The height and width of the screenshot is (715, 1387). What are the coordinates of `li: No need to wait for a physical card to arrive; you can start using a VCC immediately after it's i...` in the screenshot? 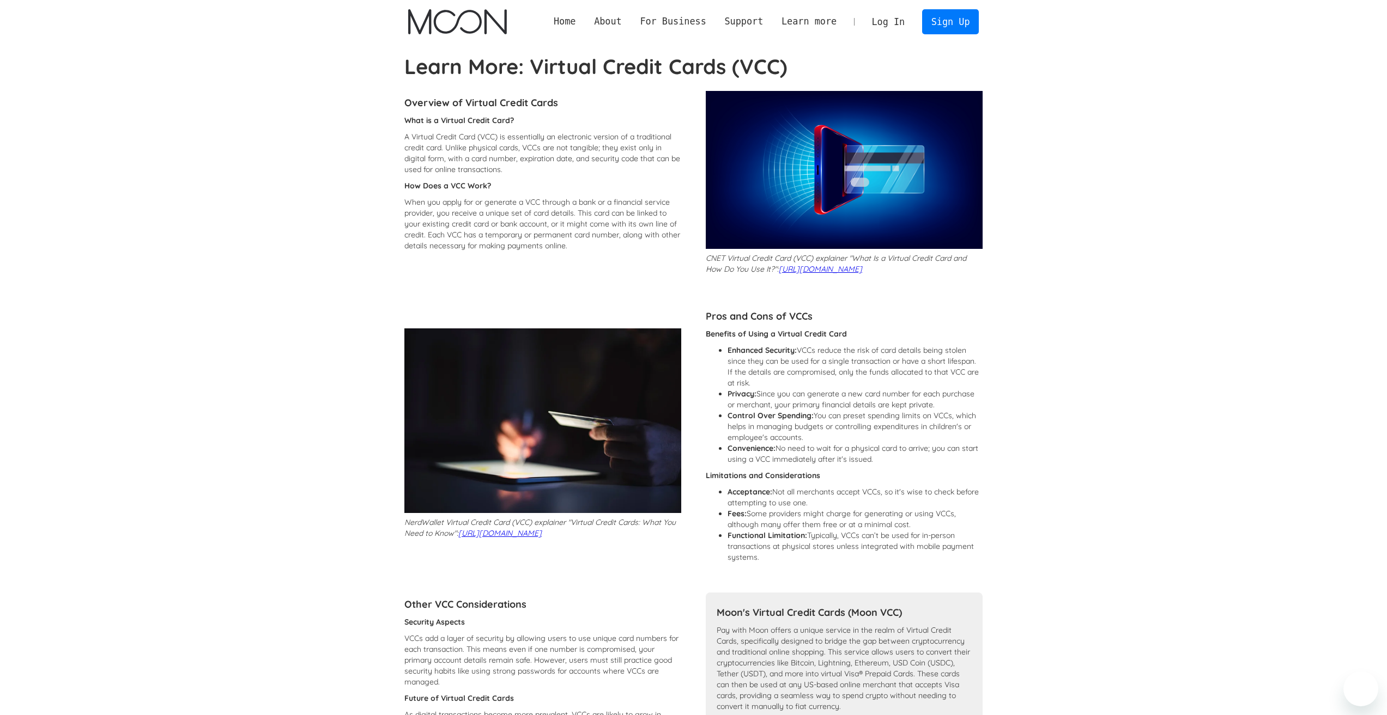 It's located at (855, 454).